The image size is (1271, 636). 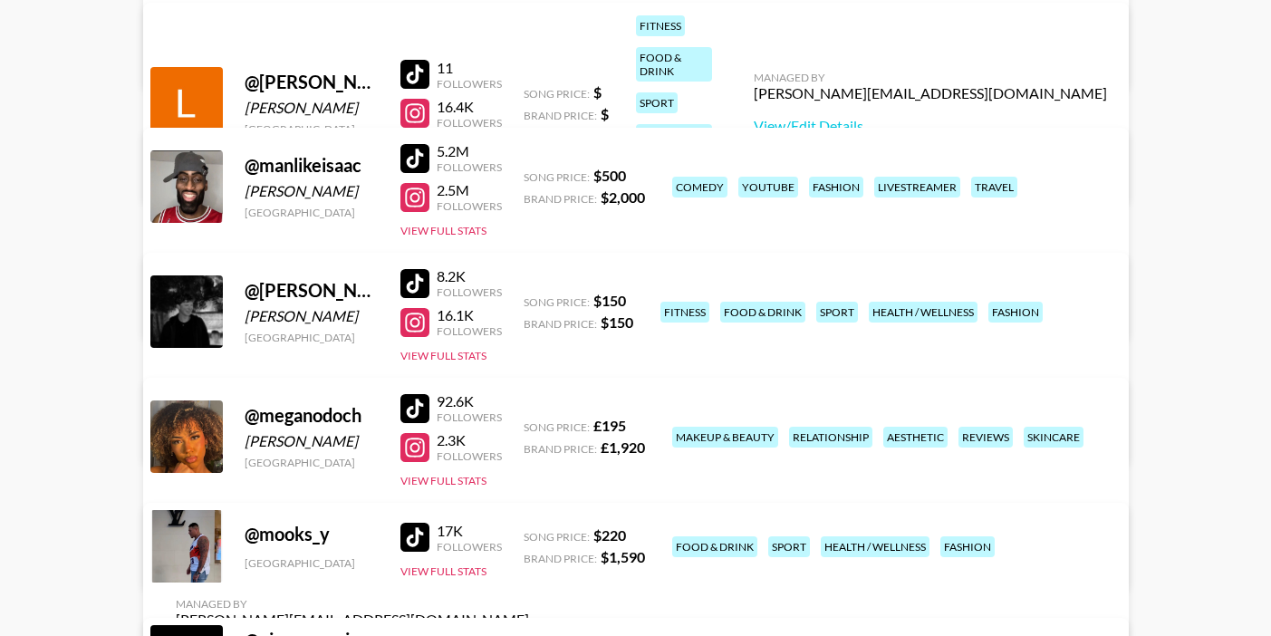 What do you see at coordinates (700, 187) in the screenshot?
I see `div: comedy` at bounding box center [700, 187].